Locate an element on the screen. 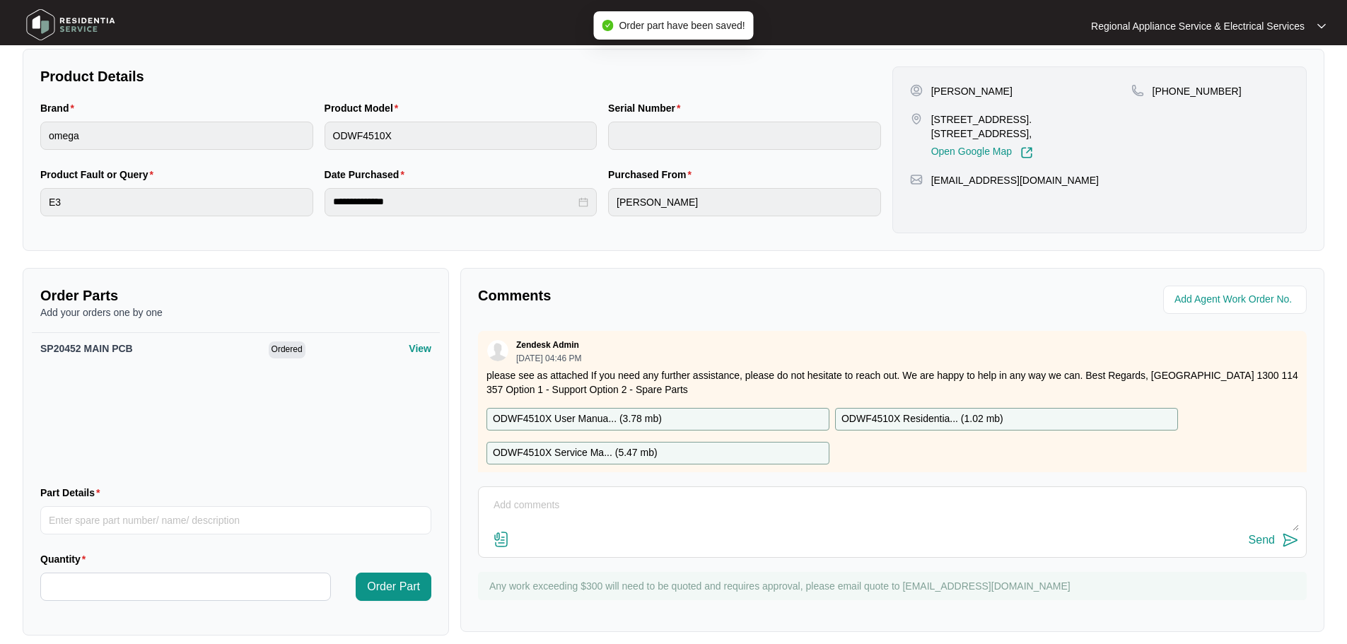 The width and height of the screenshot is (1347, 644). input: Brand is located at coordinates (177, 136).